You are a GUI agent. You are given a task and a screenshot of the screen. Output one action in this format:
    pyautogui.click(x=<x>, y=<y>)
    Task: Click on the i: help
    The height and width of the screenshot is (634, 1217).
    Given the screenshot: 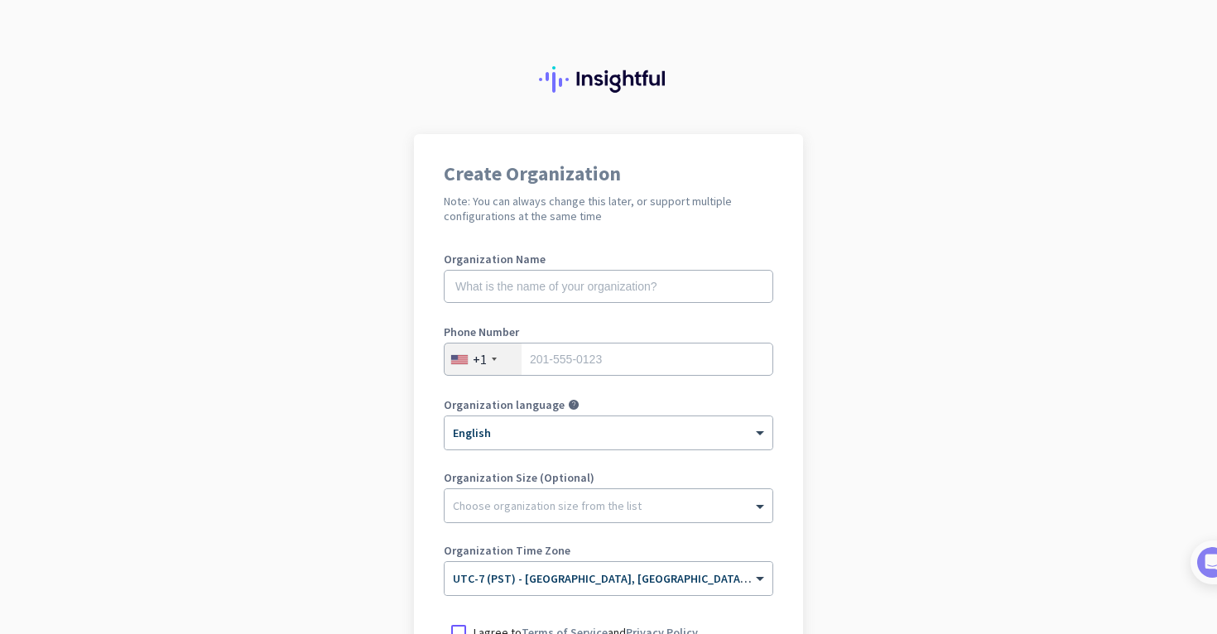 What is the action you would take?
    pyautogui.click(x=574, y=405)
    